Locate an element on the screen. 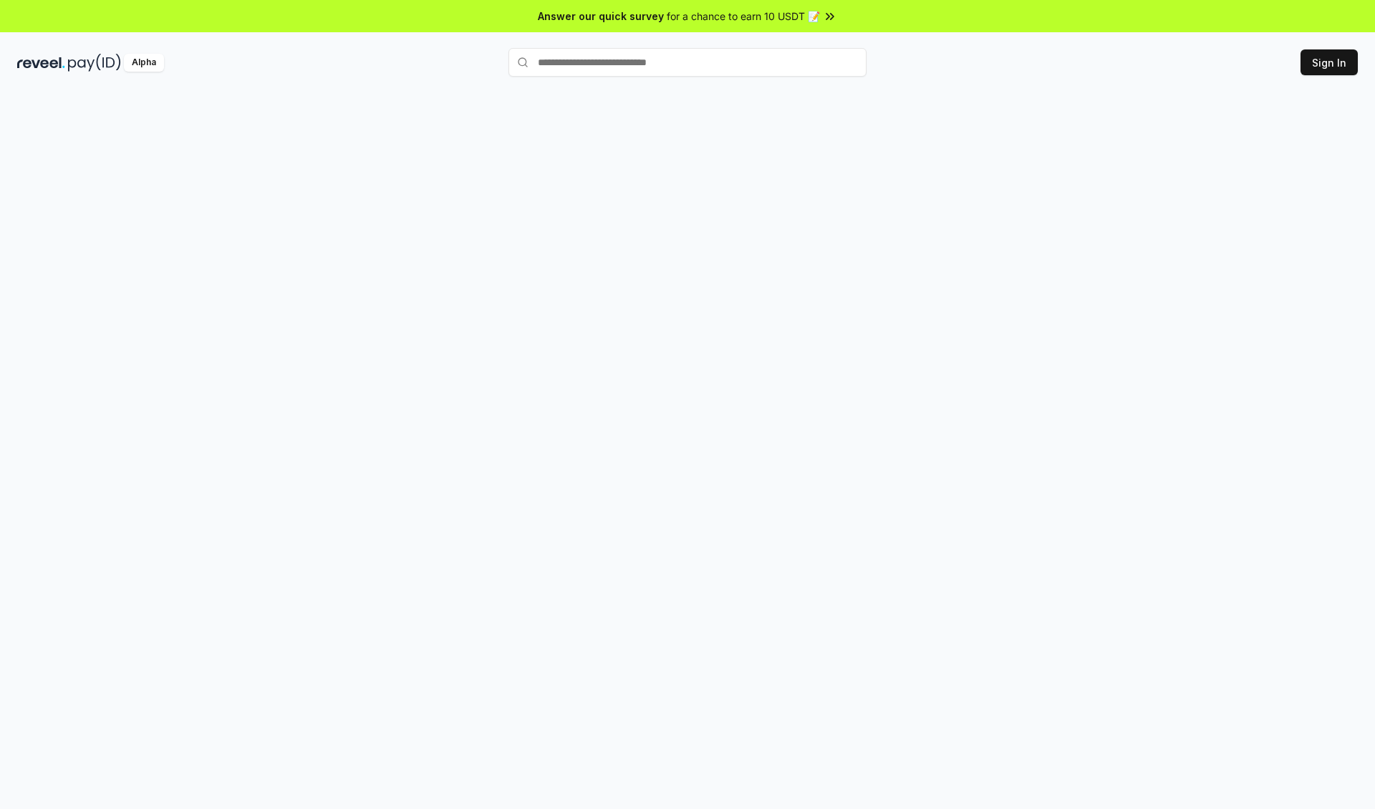 The width and height of the screenshot is (1375, 809). img: reveel_dark is located at coordinates (41, 62).